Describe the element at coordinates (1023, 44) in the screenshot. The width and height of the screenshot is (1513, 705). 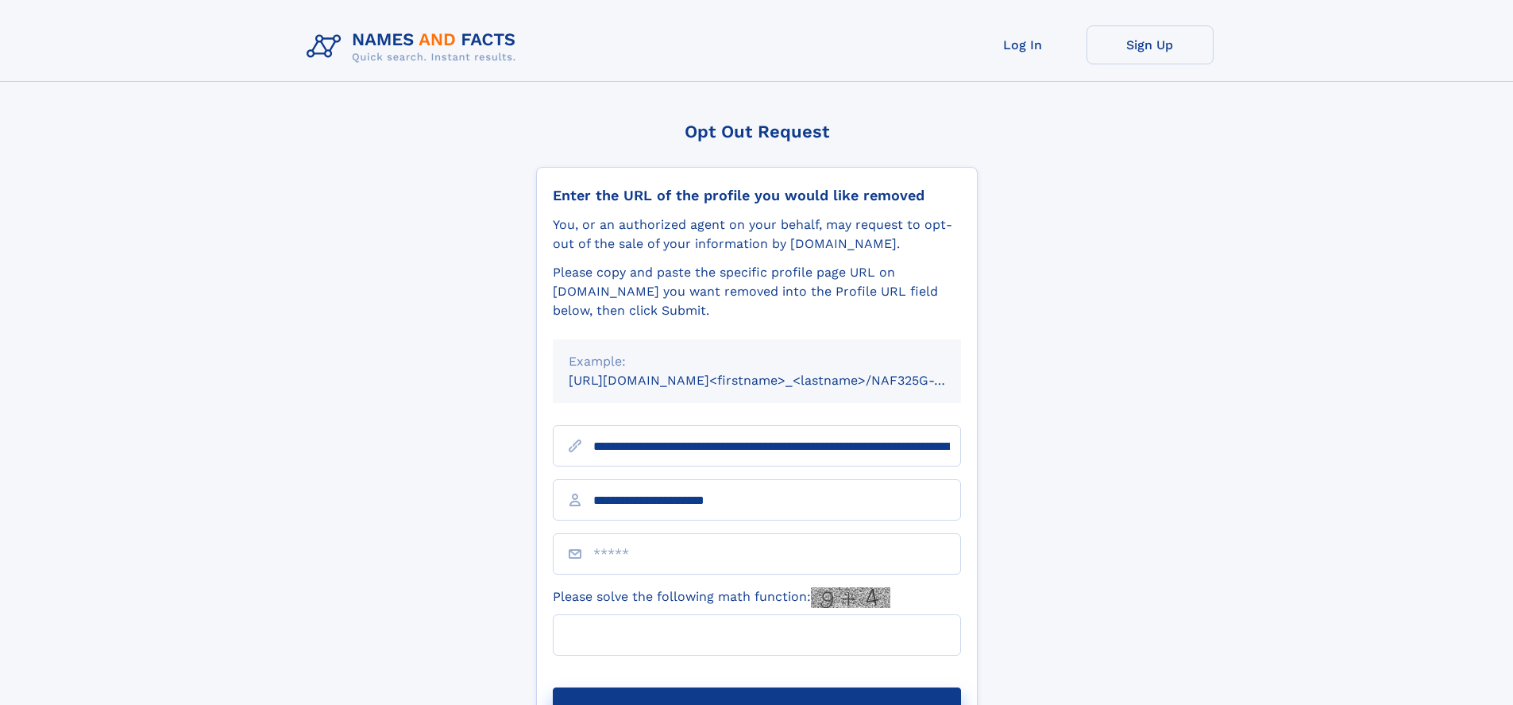
I see `a: Log In` at that location.